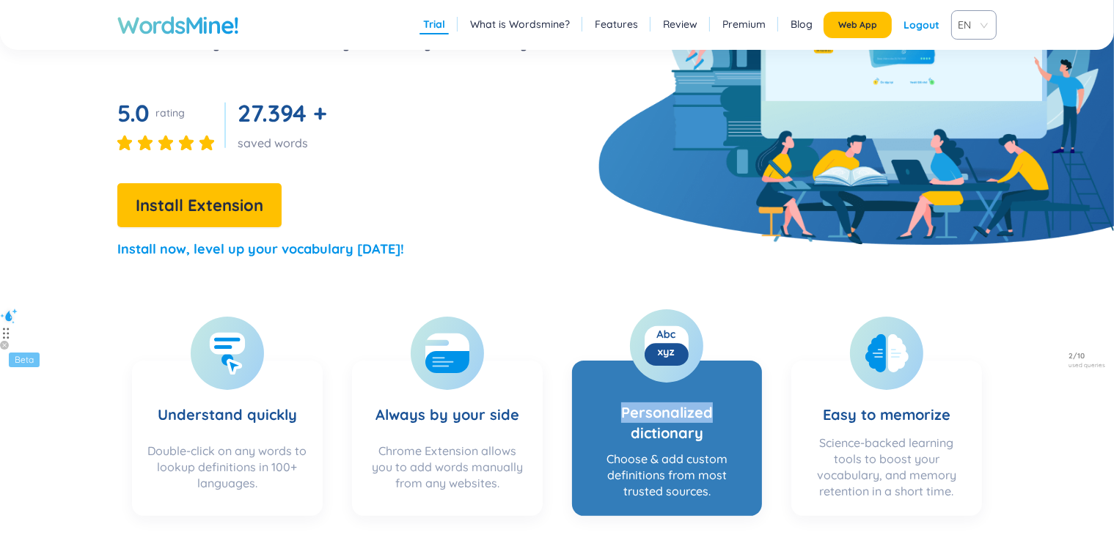  I want to click on h3: Personalized dictionary, so click(667, 409).